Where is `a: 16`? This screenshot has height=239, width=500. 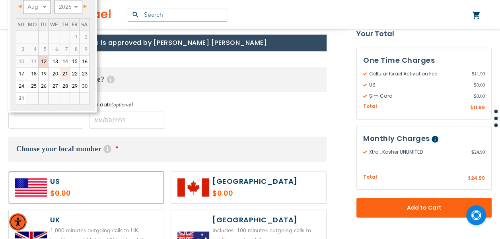
a: 16 is located at coordinates (84, 62).